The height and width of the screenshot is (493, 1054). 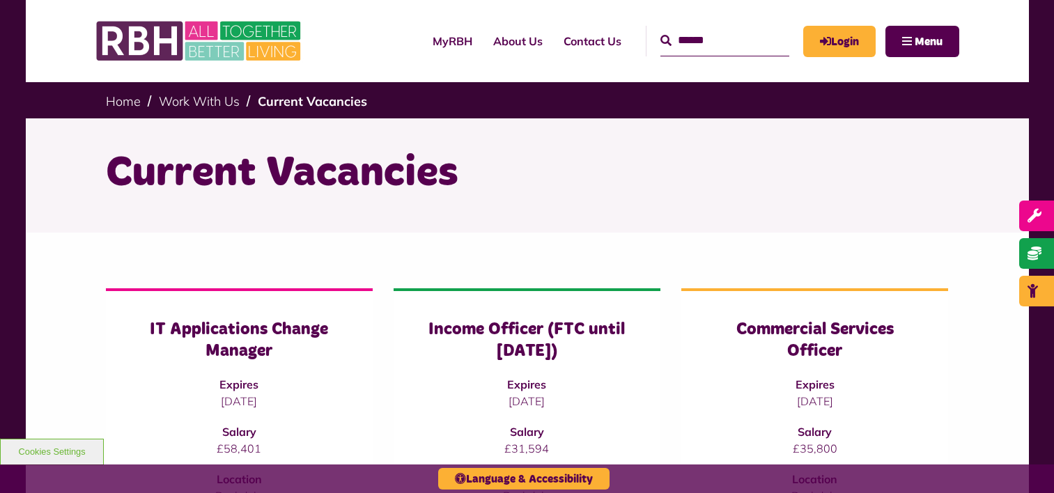 I want to click on a: Home, so click(x=123, y=101).